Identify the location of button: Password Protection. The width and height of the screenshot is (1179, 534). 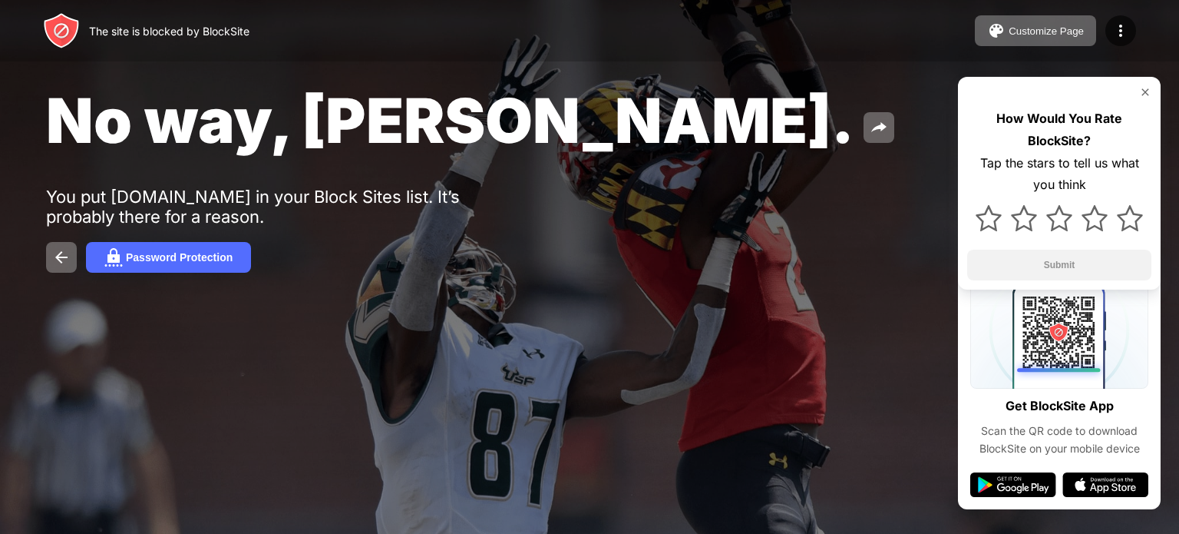
(168, 257).